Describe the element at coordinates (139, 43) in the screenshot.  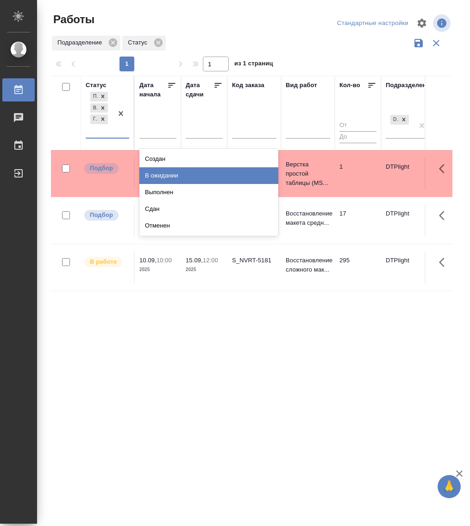
I see `p: Статус` at that location.